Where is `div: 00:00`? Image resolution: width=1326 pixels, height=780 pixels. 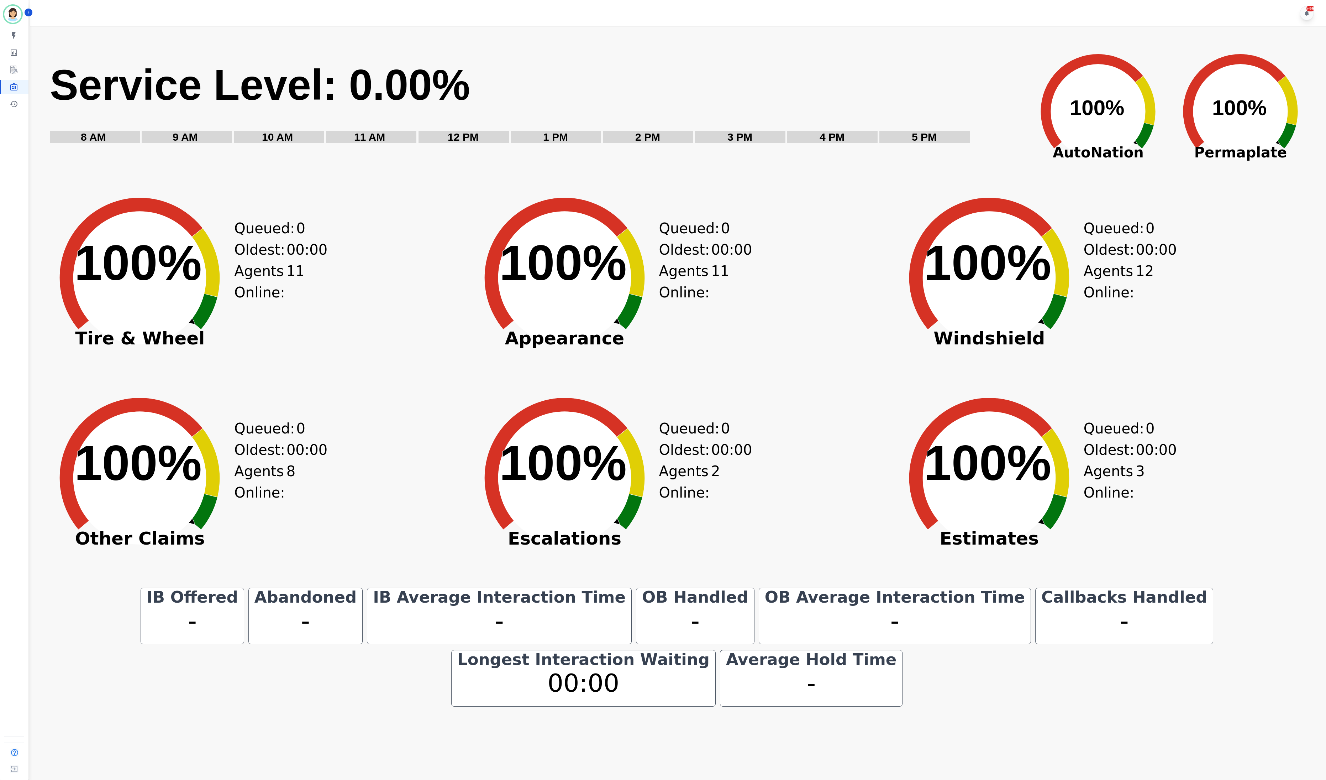 div: 00:00 is located at coordinates (583, 683).